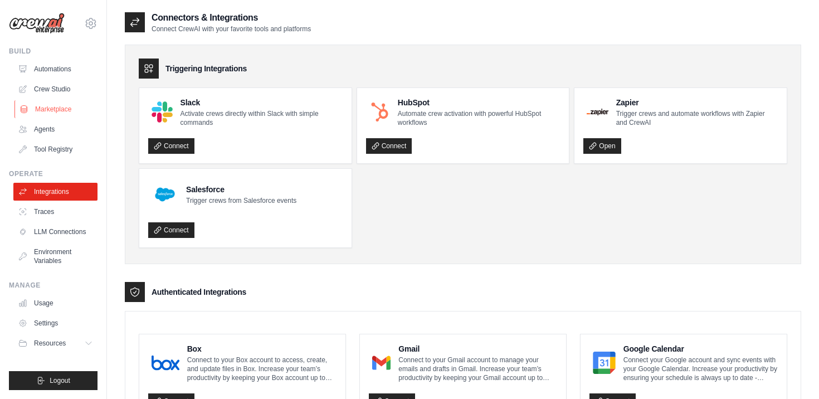  I want to click on a: Tool Registry, so click(55, 149).